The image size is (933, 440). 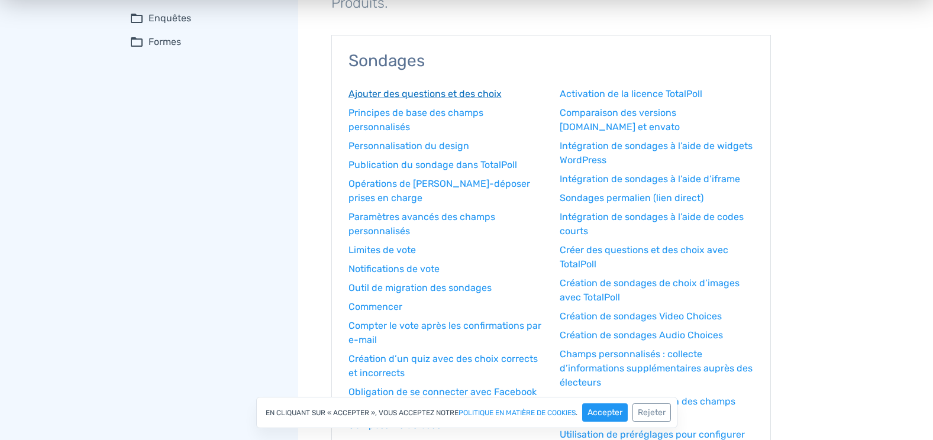 I want to click on a: Publication du sondage dans TotalPoll, so click(x=446, y=165).